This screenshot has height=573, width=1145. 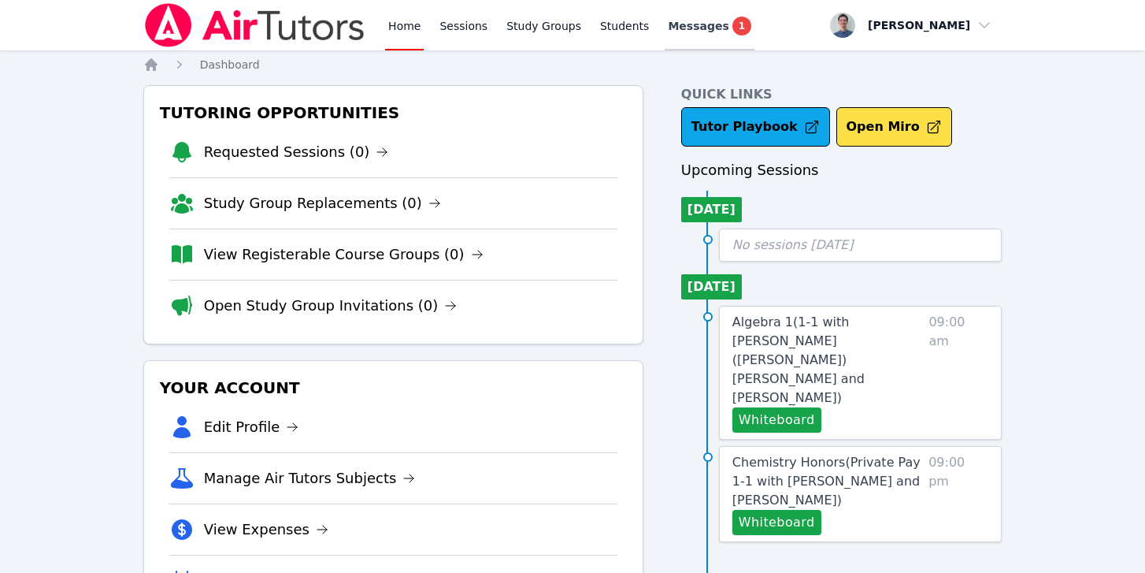 What do you see at coordinates (573, 65) in the screenshot?
I see `nav: Breadcrumb` at bounding box center [573, 65].